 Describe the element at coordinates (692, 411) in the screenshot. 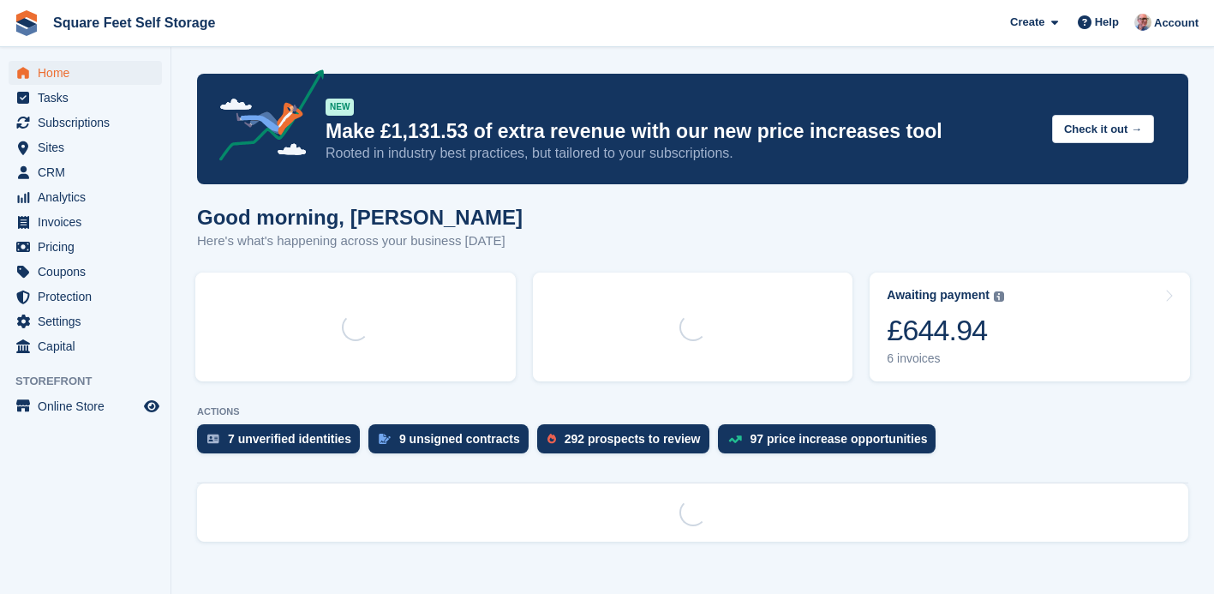

I see `p: ACTIONS` at that location.